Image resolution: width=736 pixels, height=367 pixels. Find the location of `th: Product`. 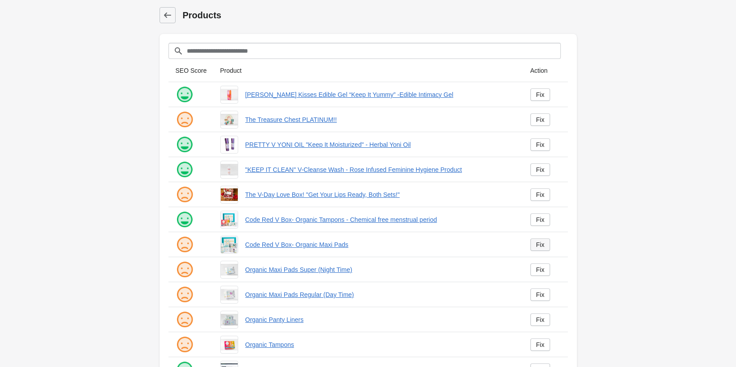

th: Product is located at coordinates (368, 71).